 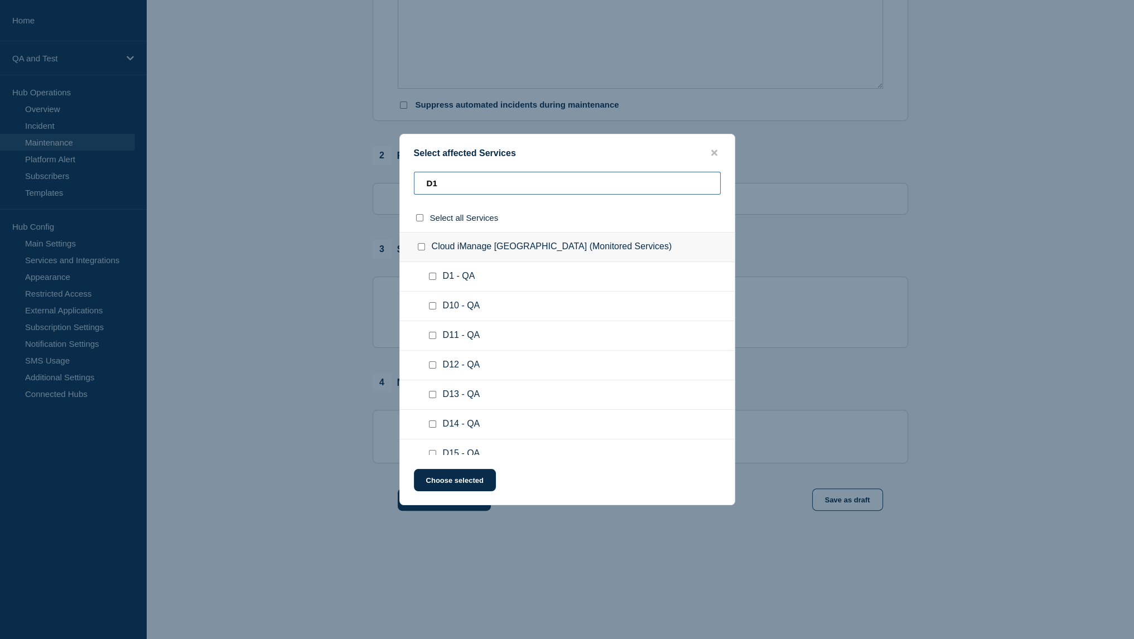 I want to click on input: D14 - QA checkbox, so click(x=432, y=424).